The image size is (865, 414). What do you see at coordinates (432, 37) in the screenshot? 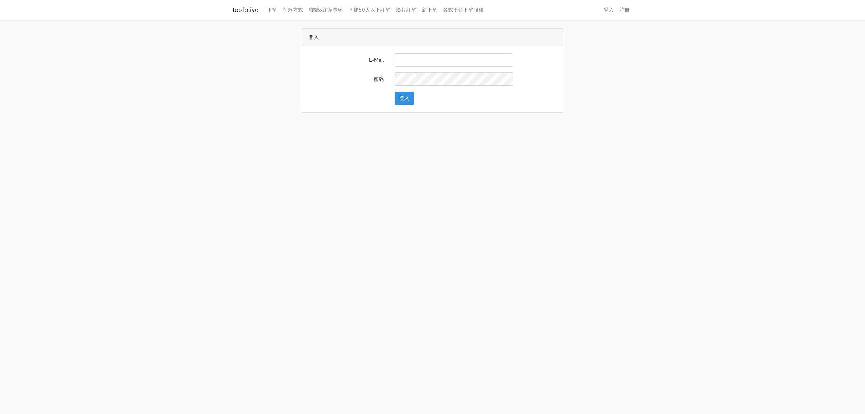
I see `div: 登入` at bounding box center [432, 37].